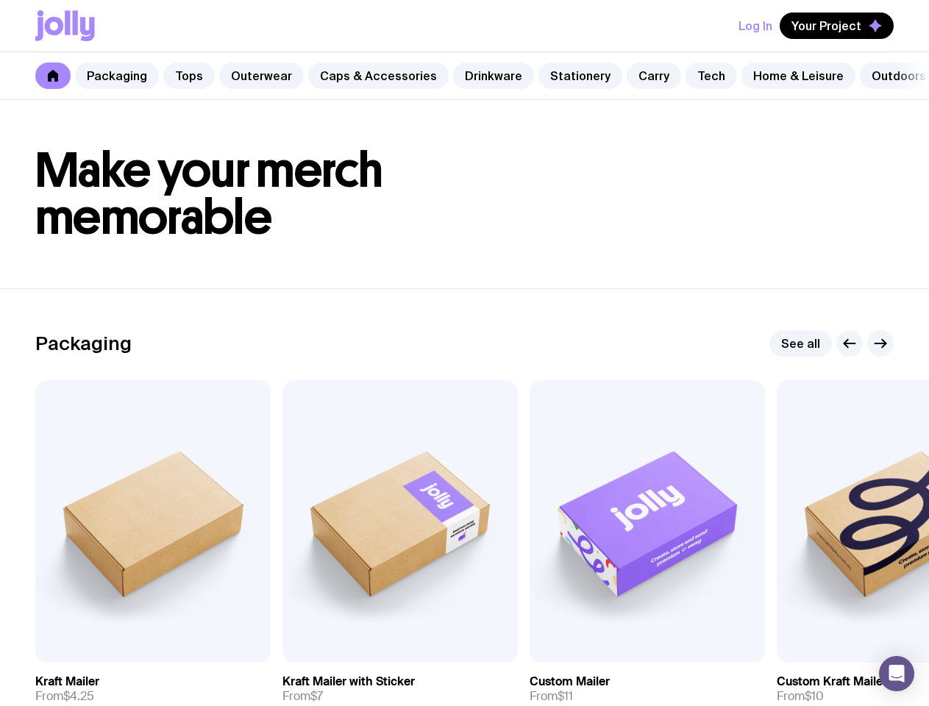 The image size is (929, 706). What do you see at coordinates (814, 696) in the screenshot?
I see `span: $10` at bounding box center [814, 696].